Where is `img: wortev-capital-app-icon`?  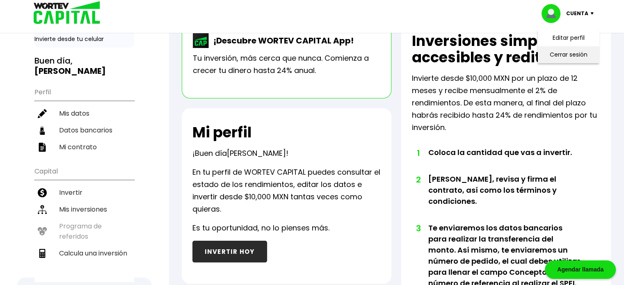 img: wortev-capital-app-icon is located at coordinates (201, 41).